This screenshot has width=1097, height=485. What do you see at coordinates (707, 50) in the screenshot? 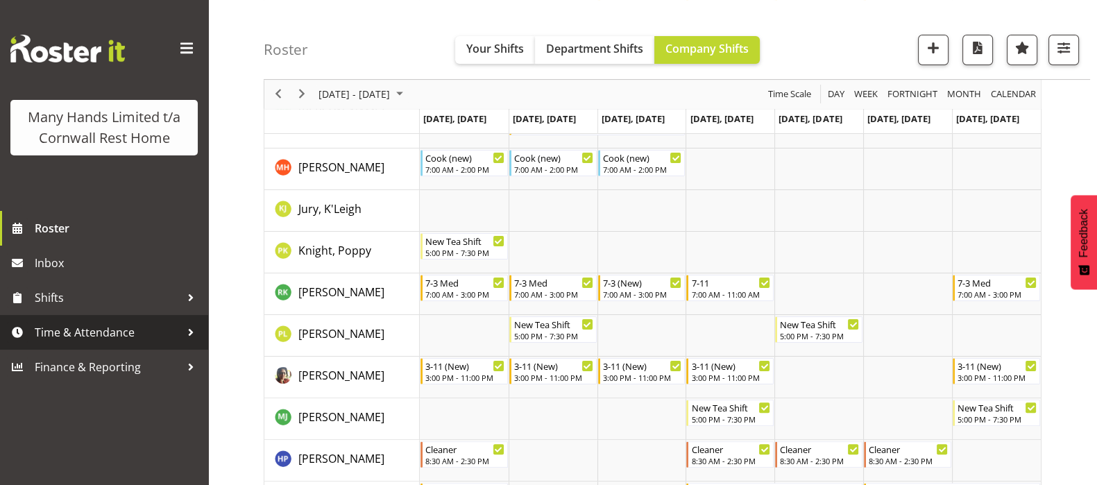
I see `button: Company Shifts` at bounding box center [707, 50].